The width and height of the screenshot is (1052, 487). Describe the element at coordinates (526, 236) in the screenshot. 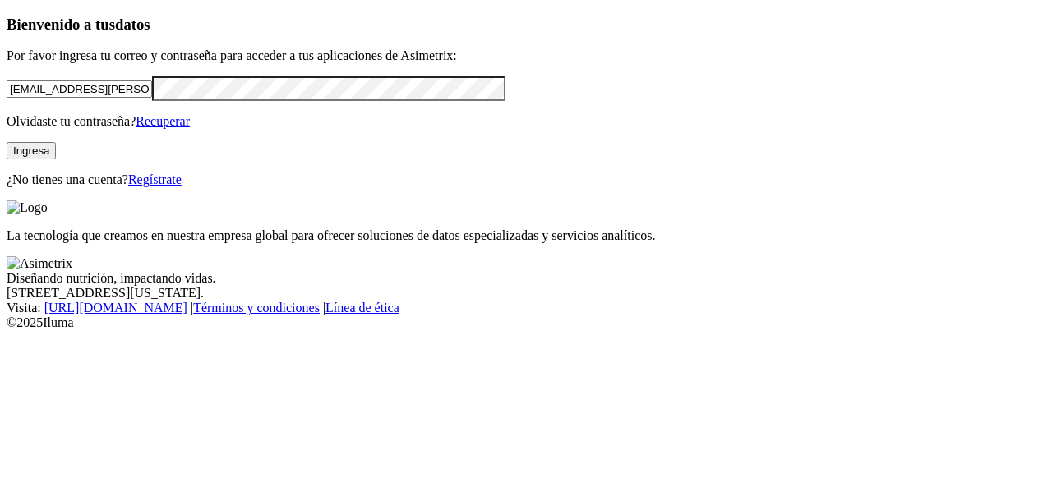

I see `p: La tecnología que creamos en nuestra empresa global para ofrecer soluciones de datos especializad...` at that location.